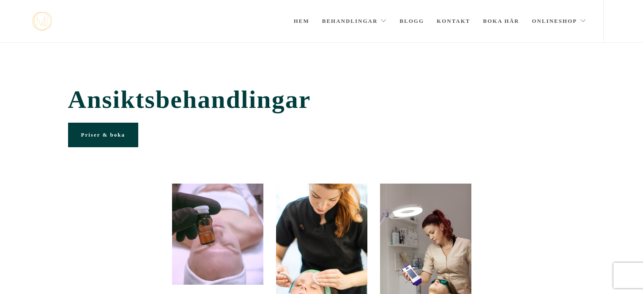  Describe the element at coordinates (103, 135) in the screenshot. I see `a: Priser & boka` at that location.